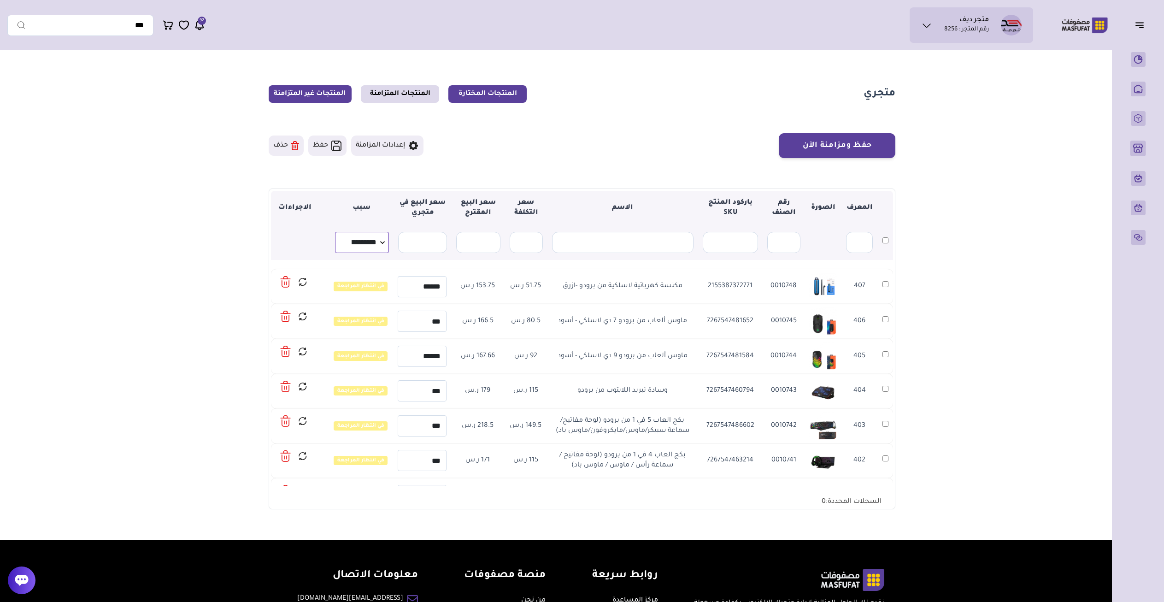 This screenshot has height=602, width=1164. I want to click on span: 0, so click(823, 502).